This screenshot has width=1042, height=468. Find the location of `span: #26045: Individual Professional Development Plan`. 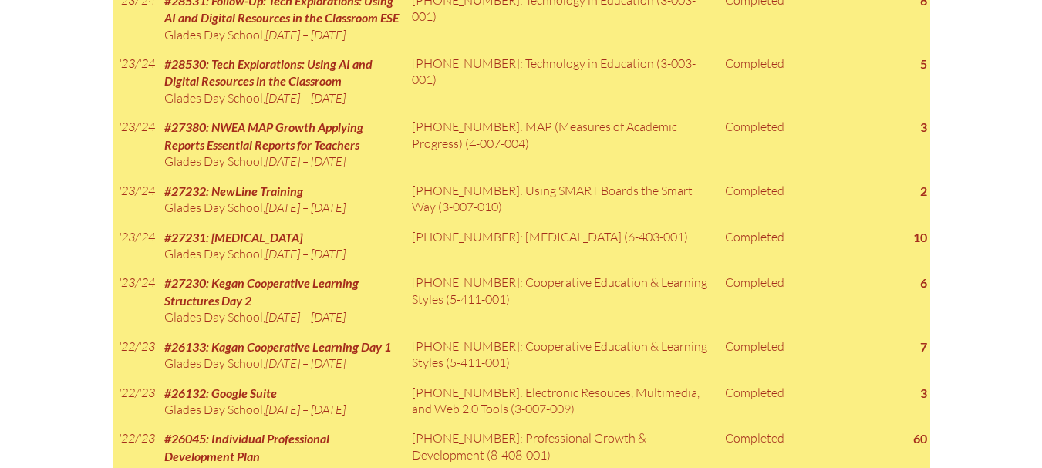

span: #26045: Individual Professional Development Plan is located at coordinates (247, 446).